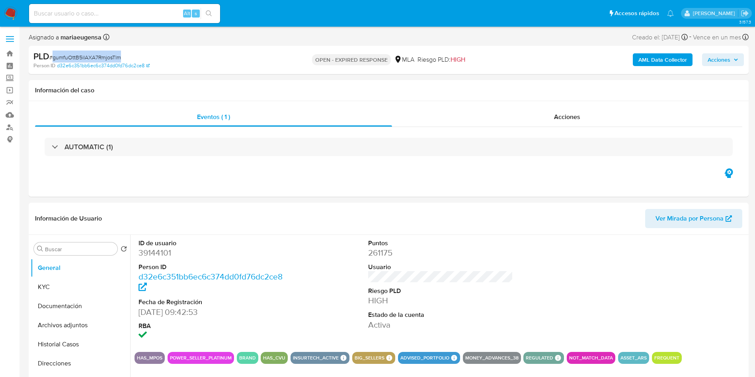 This screenshot has height=377, width=755. I want to click on button: Archivos adjuntos, so click(80, 325).